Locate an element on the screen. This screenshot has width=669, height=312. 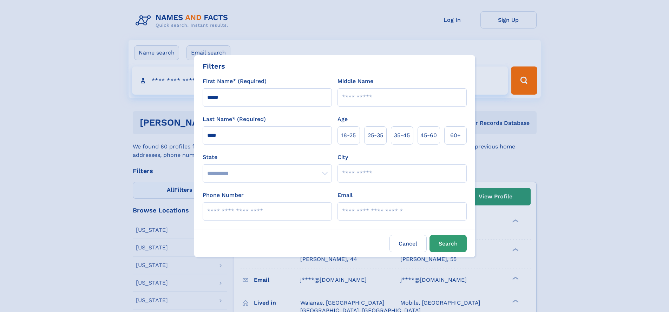
label: Age is located at coordinates (343, 119).